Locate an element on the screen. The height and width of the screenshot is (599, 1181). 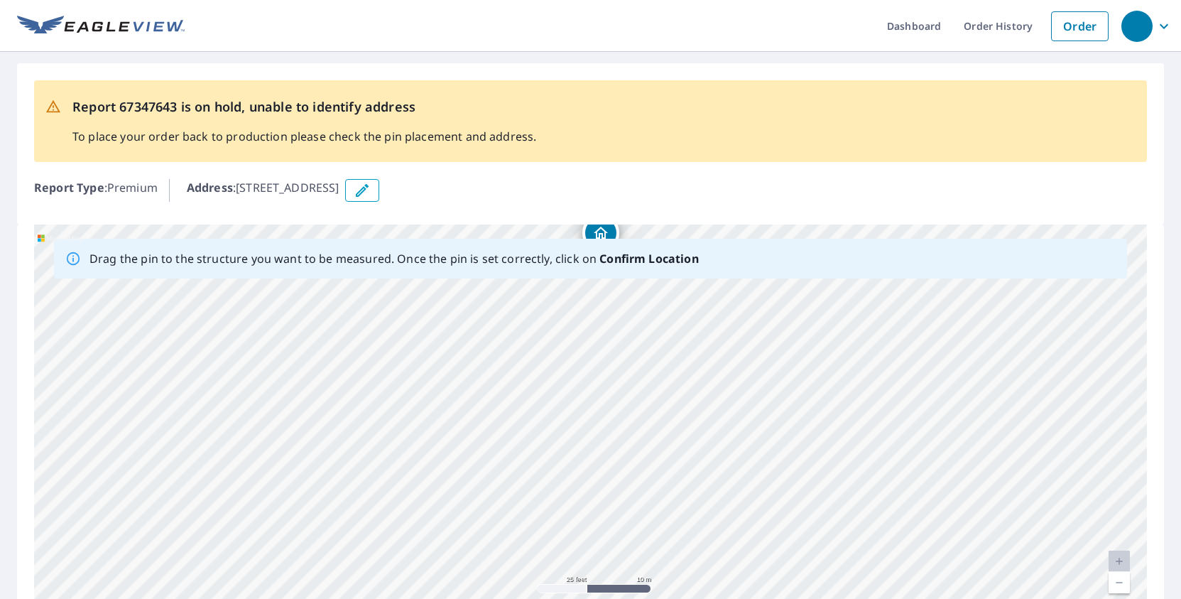
a: Current Level 20, Zoom In Disabled is located at coordinates (1119, 561).